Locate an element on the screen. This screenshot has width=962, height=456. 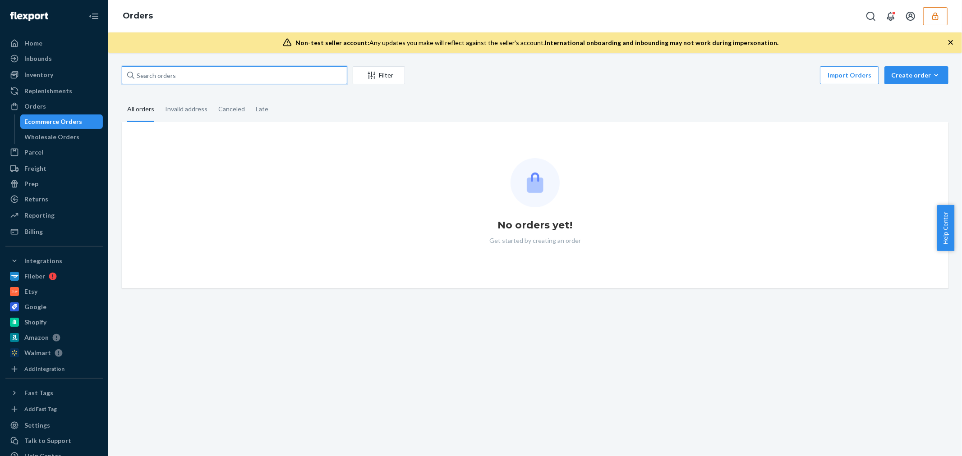
div: Settings is located at coordinates (37, 426).